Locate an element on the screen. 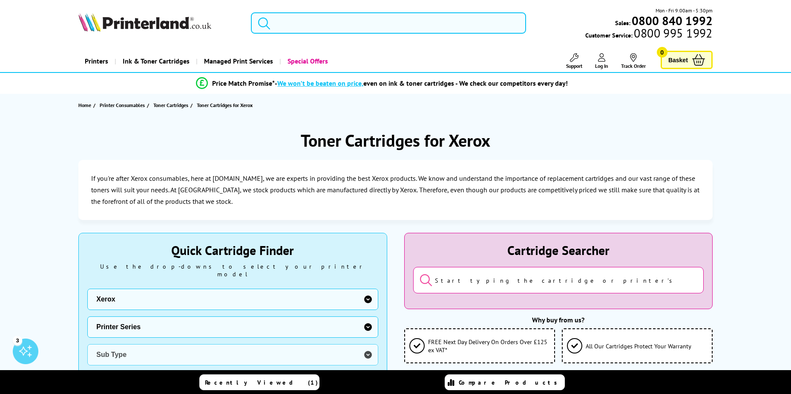 This screenshot has width=791, height=394. a: Toner Cartridges is located at coordinates (172, 105).